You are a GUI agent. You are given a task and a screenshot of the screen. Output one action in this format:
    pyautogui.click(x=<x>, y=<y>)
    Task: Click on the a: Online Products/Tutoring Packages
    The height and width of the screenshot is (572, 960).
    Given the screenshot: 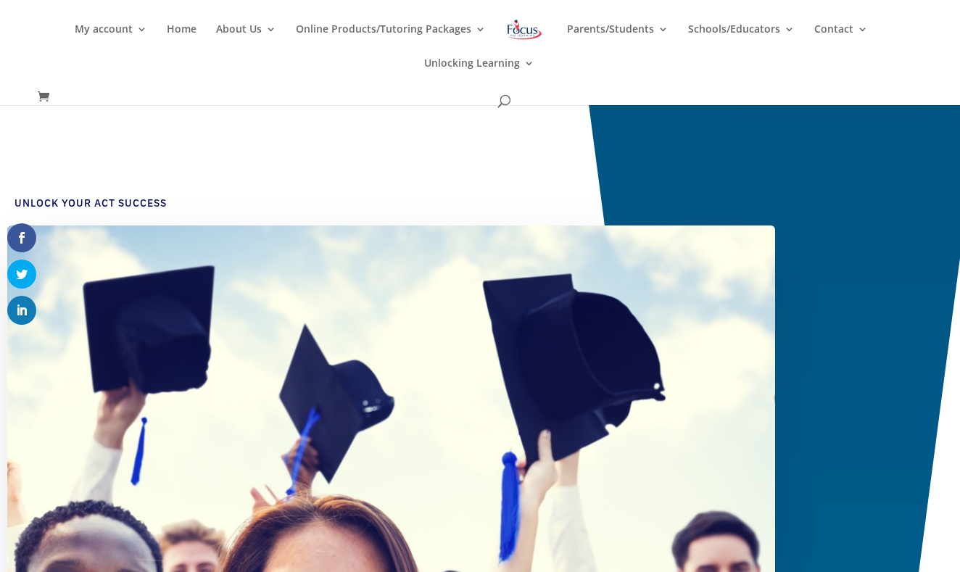 What is the action you would take?
    pyautogui.click(x=391, y=41)
    